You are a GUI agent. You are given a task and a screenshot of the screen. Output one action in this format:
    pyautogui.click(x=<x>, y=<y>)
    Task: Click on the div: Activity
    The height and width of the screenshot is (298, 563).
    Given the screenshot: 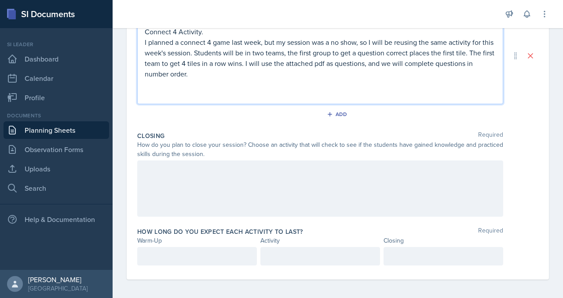 What is the action you would take?
    pyautogui.click(x=320, y=241)
    